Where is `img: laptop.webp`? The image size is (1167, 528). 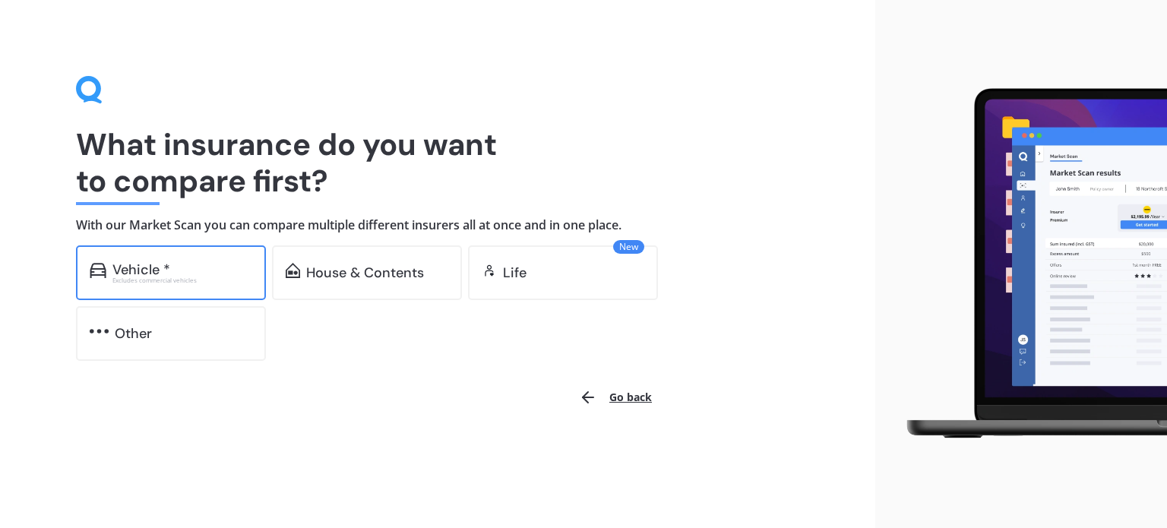 img: laptop.webp is located at coordinates (1027, 264).